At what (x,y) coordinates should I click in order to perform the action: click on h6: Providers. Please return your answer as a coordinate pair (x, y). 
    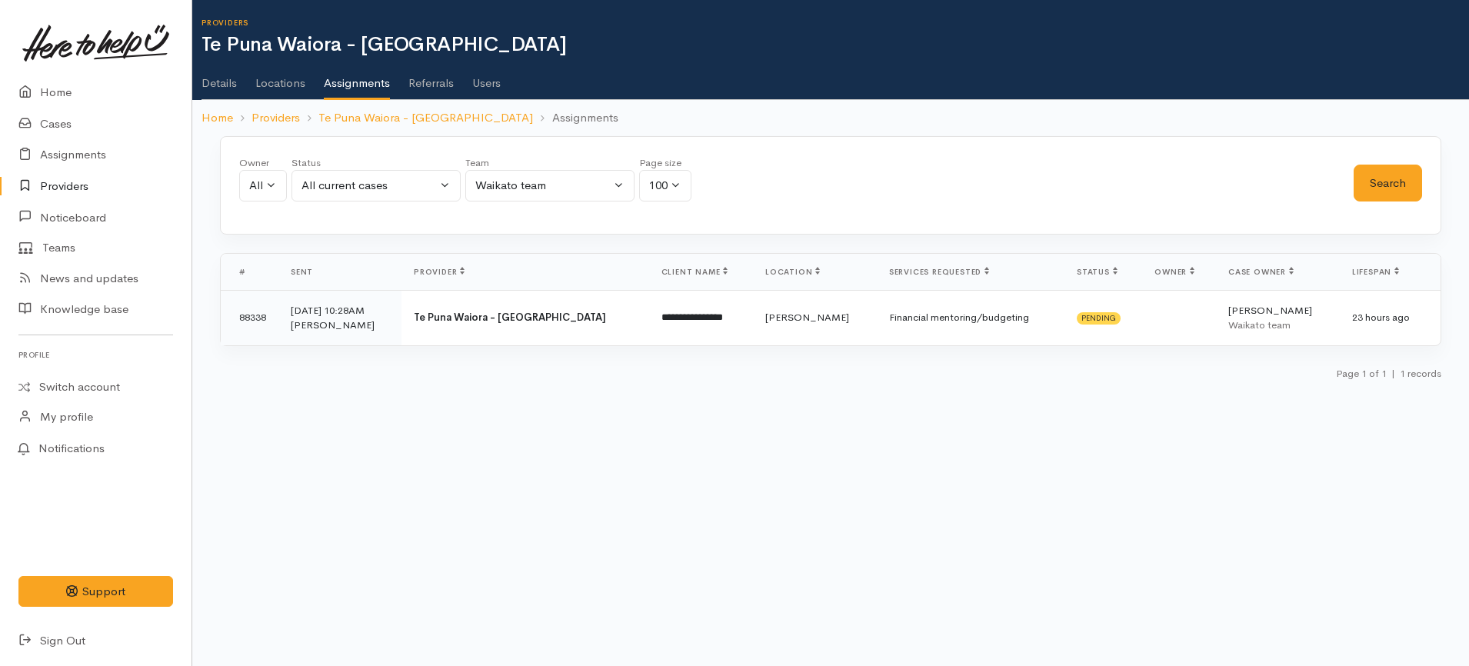
    Looking at the image, I should click on (835, 22).